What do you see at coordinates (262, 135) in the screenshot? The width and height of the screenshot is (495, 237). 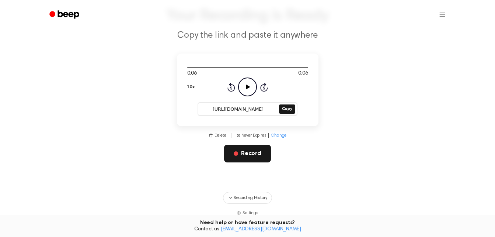 I see `button: Never Expires|Change` at bounding box center [262, 135].